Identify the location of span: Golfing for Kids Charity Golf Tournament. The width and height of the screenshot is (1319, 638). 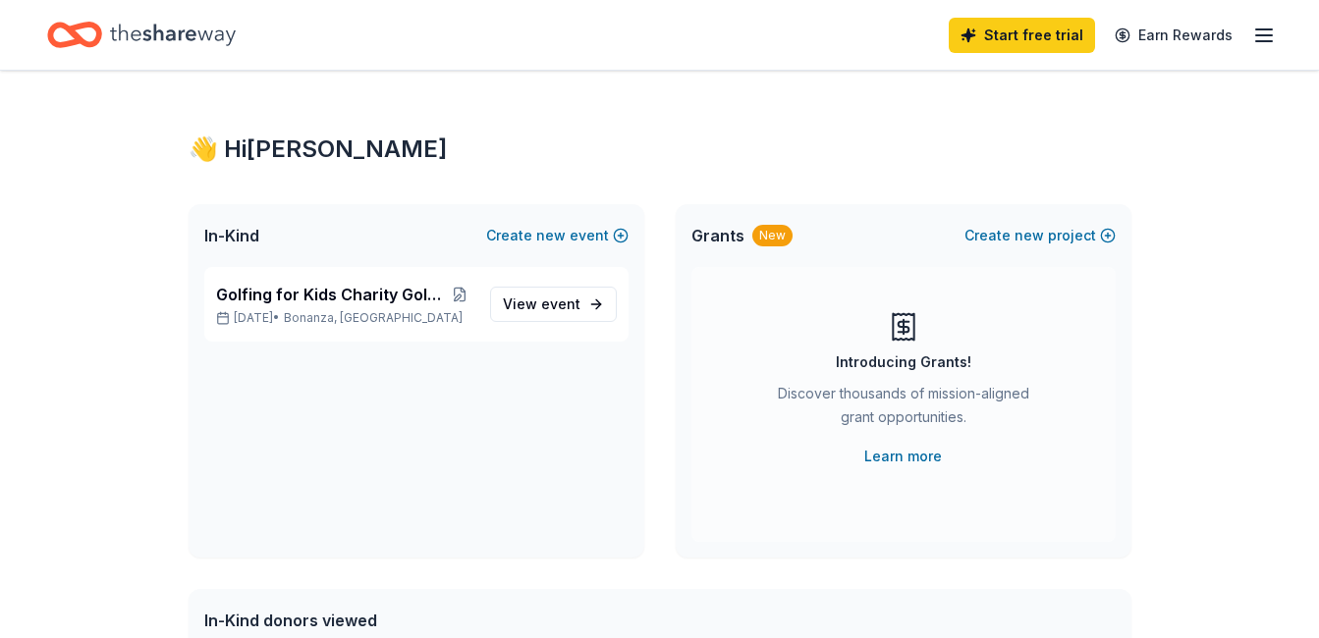
(331, 295).